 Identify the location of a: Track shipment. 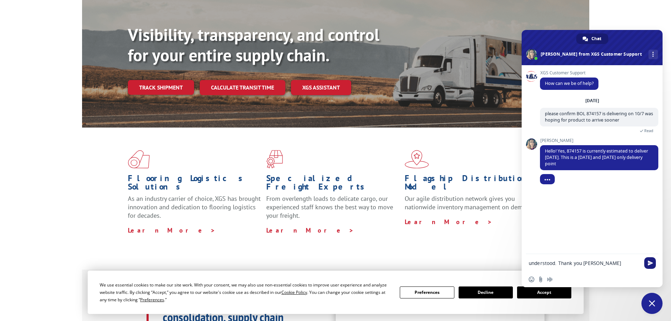
(161, 87).